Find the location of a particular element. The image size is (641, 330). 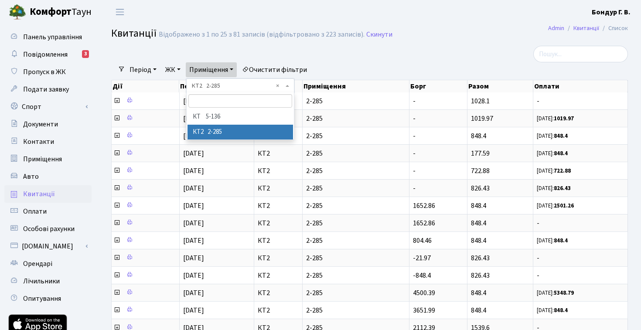

img: logo.png is located at coordinates (17, 12).